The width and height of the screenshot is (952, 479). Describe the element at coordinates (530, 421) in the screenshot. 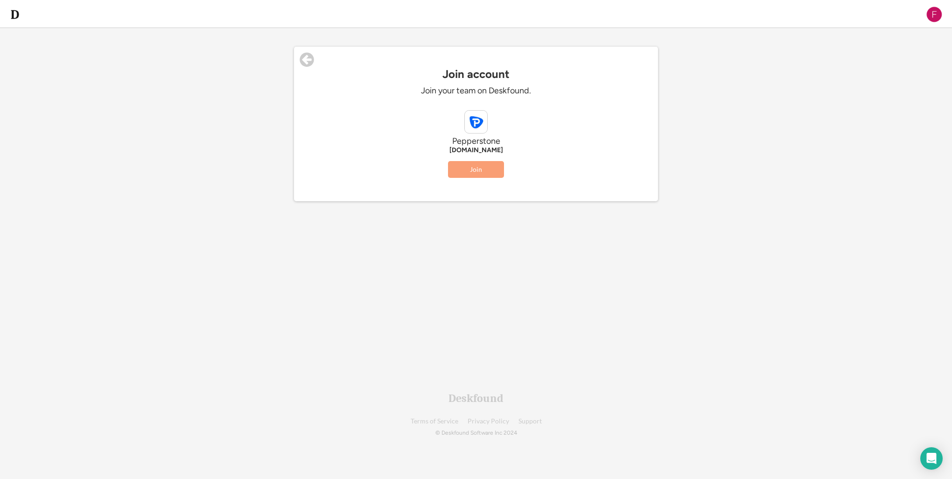

I see `a: Support` at that location.